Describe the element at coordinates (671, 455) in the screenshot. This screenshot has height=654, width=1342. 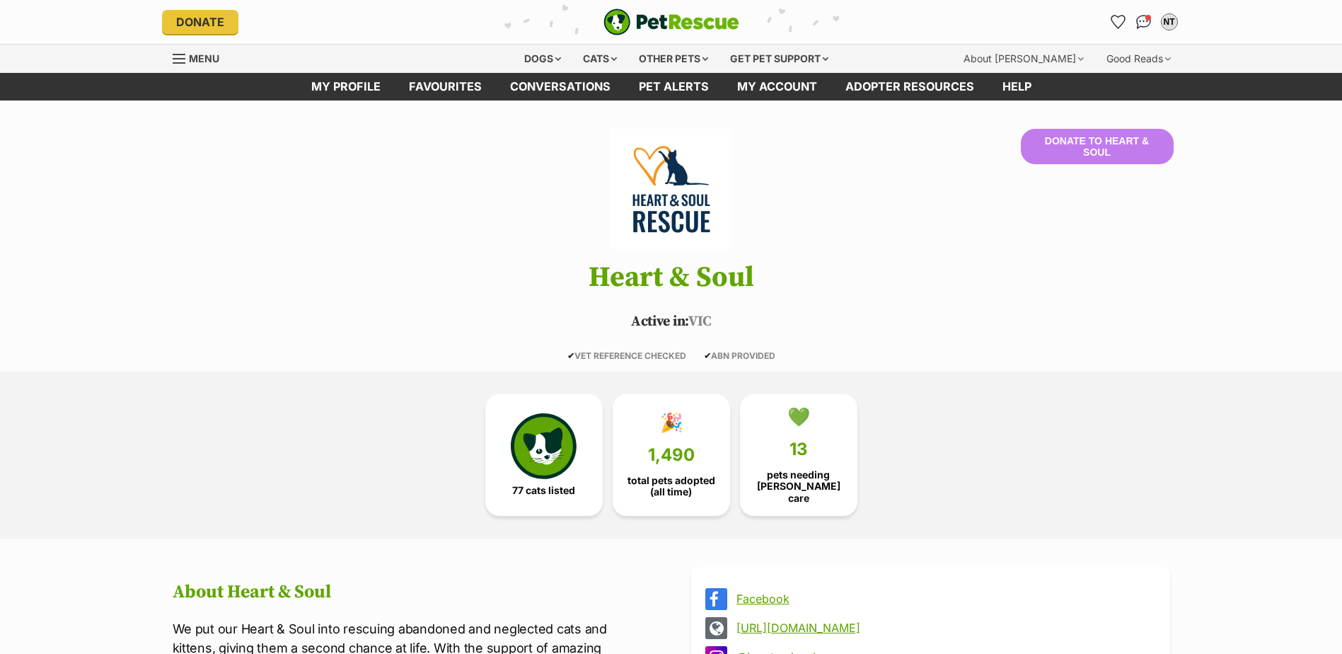
I see `span: 1,490` at that location.